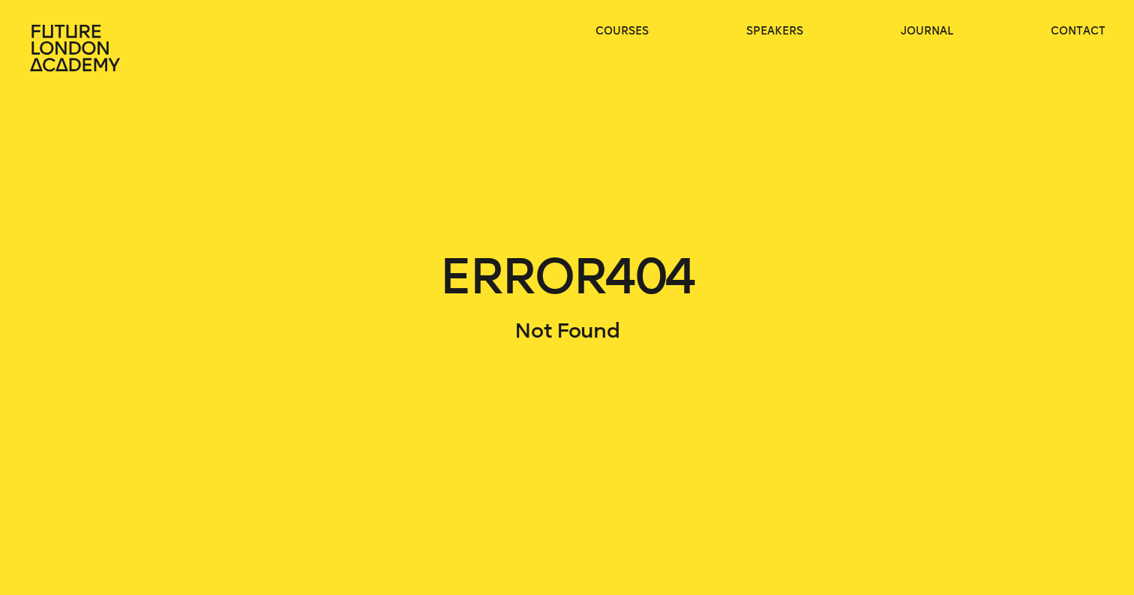 The width and height of the screenshot is (1134, 595). Describe the element at coordinates (927, 31) in the screenshot. I see `a: journal` at that location.